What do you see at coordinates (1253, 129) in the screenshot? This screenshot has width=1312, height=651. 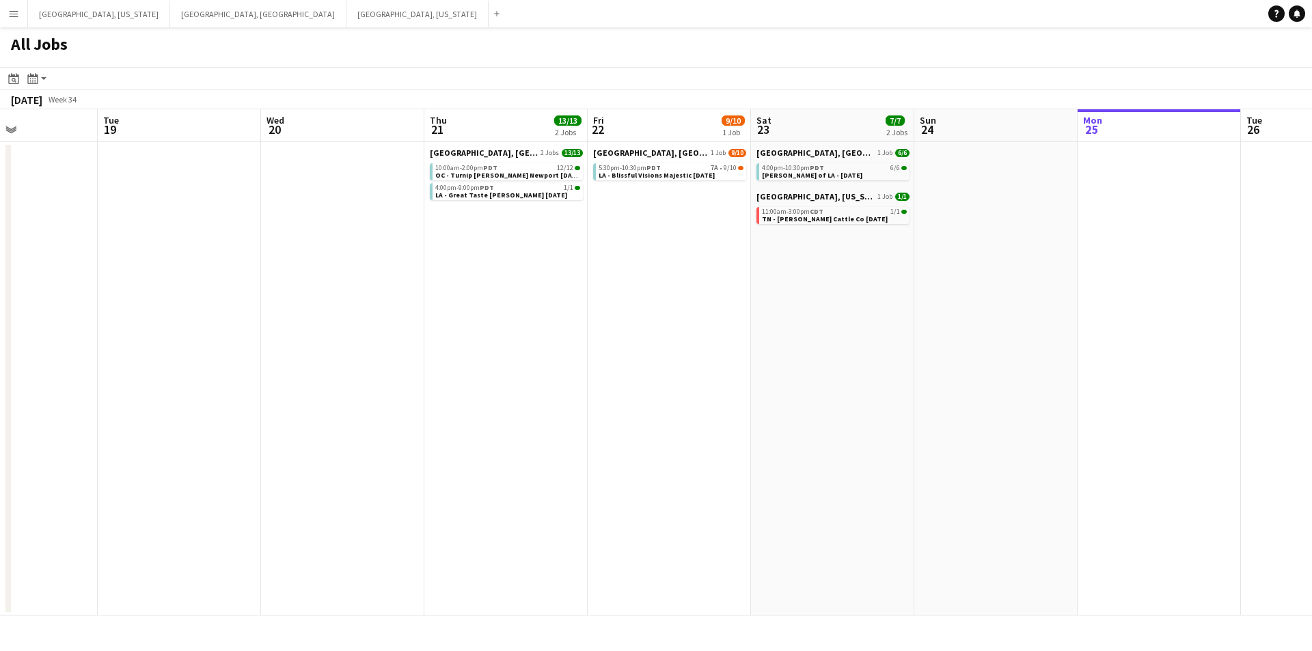 I see `span: 26` at bounding box center [1253, 129].